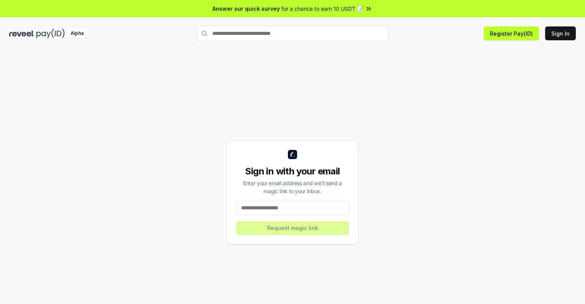 The width and height of the screenshot is (585, 304). I want to click on span: for a chance to earn 10 USDT 📝, so click(323, 8).